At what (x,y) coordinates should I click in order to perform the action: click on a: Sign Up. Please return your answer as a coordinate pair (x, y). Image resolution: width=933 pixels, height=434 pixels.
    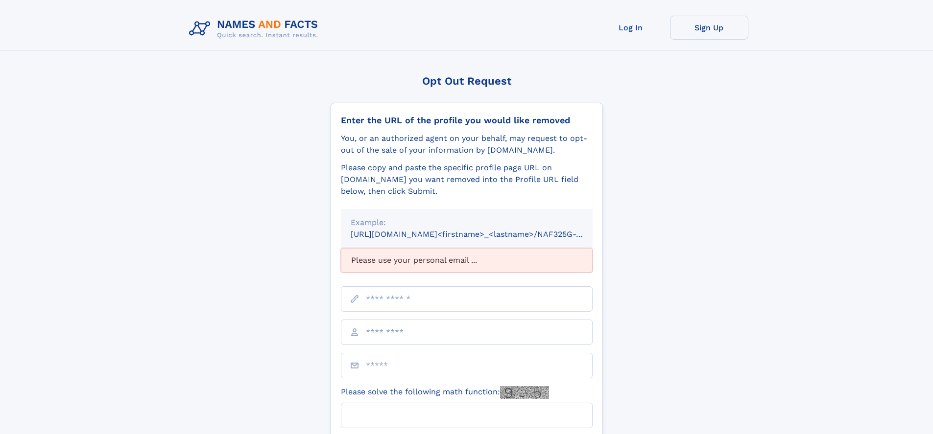
    Looking at the image, I should click on (709, 27).